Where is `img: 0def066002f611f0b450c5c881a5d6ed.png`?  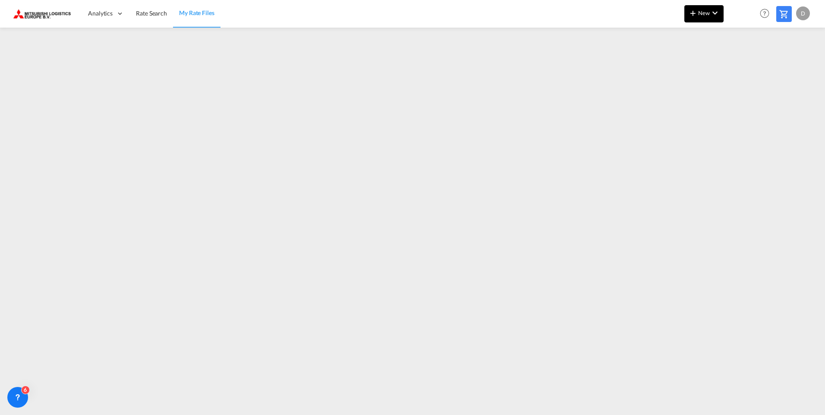
img: 0def066002f611f0b450c5c881a5d6ed.png is located at coordinates (42, 13).